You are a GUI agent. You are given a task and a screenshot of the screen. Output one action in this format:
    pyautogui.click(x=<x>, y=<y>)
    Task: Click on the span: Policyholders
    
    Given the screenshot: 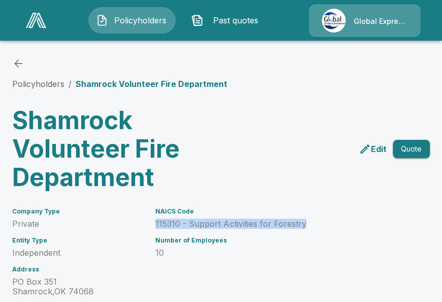 What is the action you would take?
    pyautogui.click(x=140, y=20)
    